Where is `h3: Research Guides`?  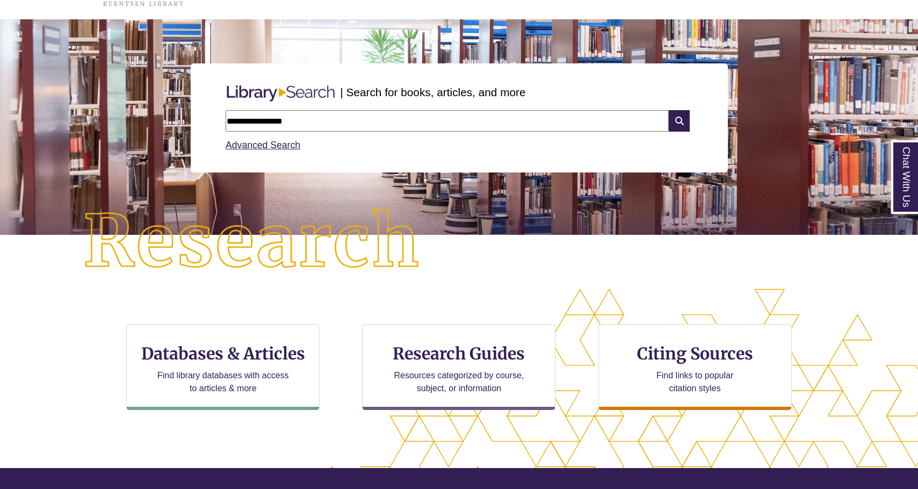
h3: Research Guides is located at coordinates (459, 353).